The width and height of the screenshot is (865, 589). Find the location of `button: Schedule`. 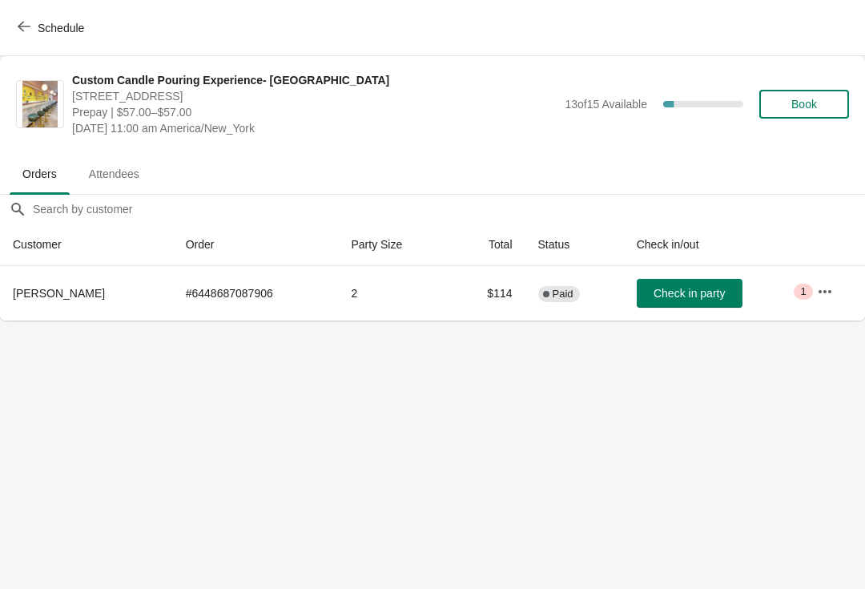

button: Schedule is located at coordinates (52, 28).